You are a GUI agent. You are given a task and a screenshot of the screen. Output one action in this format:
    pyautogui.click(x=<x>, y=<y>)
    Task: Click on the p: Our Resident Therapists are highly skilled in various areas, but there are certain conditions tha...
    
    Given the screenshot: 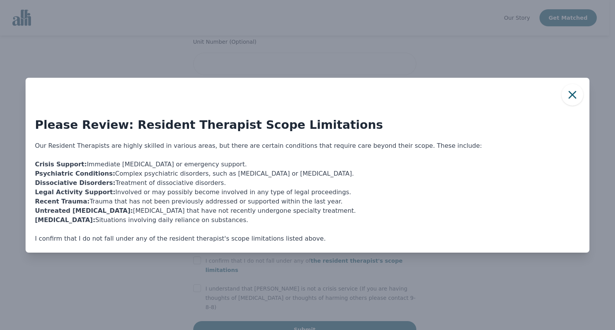 What is the action you would take?
    pyautogui.click(x=307, y=146)
    